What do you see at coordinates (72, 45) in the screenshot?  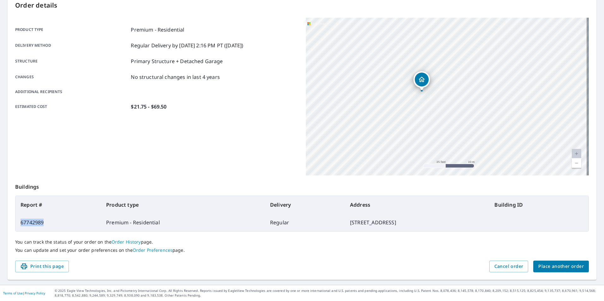 I see `p: Delivery method` at bounding box center [72, 45].